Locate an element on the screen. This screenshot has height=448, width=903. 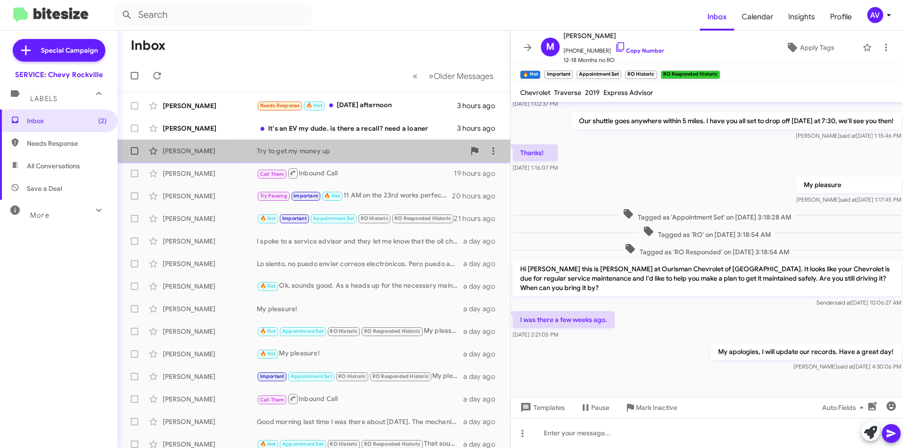
span: Special Campaign is located at coordinates (69, 50).